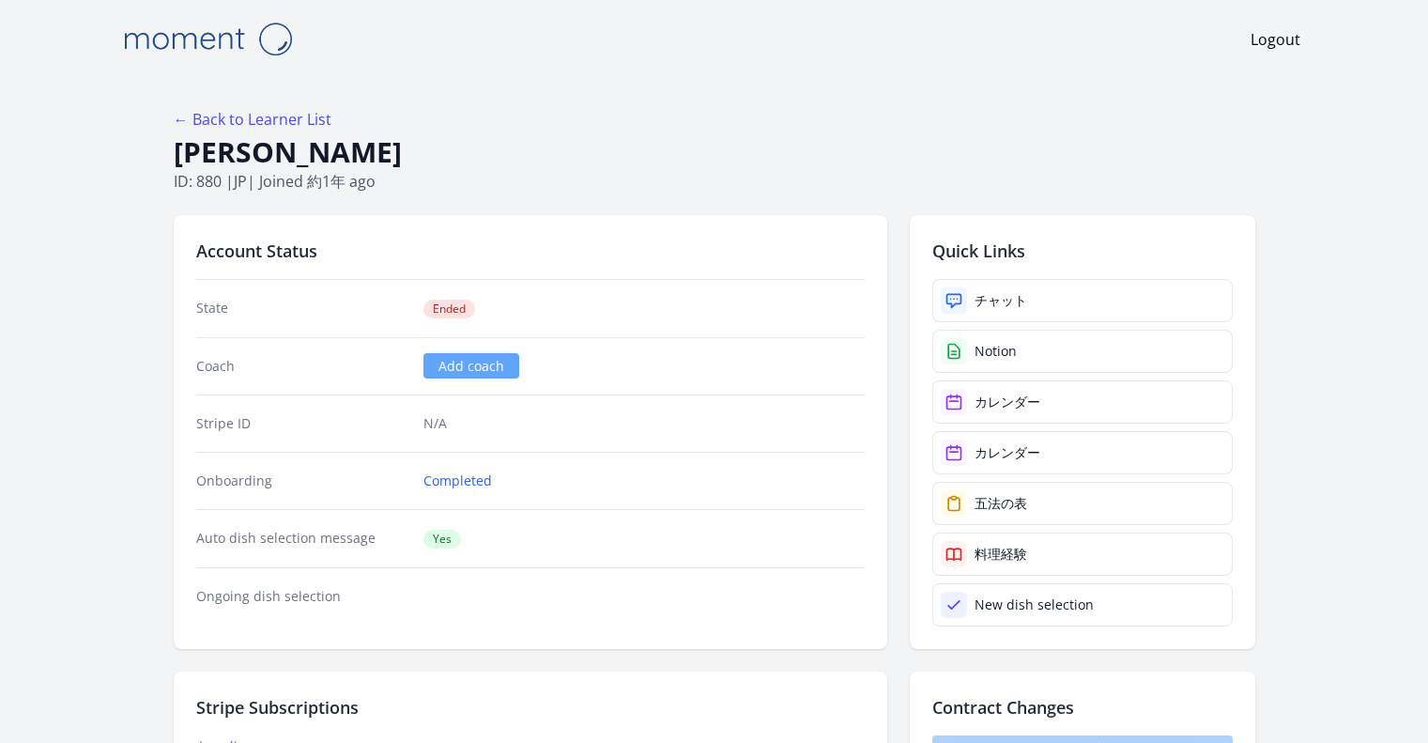 This screenshot has width=1428, height=743. Describe the element at coordinates (442, 539) in the screenshot. I see `span: Yes` at that location.